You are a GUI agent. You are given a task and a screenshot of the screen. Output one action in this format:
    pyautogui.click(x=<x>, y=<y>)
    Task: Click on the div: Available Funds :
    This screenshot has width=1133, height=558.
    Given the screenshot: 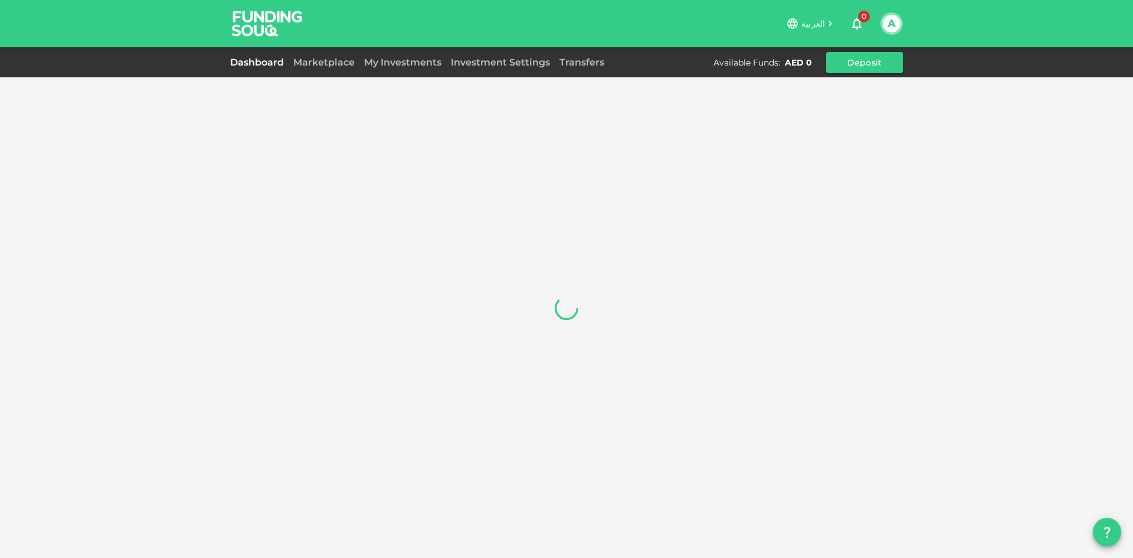 What is the action you would take?
    pyautogui.click(x=746, y=63)
    